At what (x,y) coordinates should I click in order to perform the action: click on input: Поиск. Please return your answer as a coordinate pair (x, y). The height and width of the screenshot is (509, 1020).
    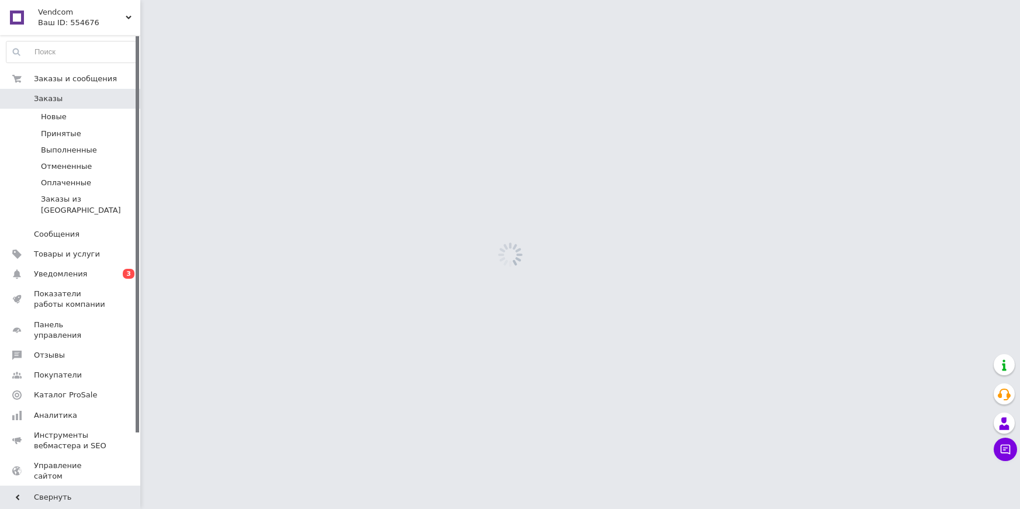
    Looking at the image, I should click on (72, 52).